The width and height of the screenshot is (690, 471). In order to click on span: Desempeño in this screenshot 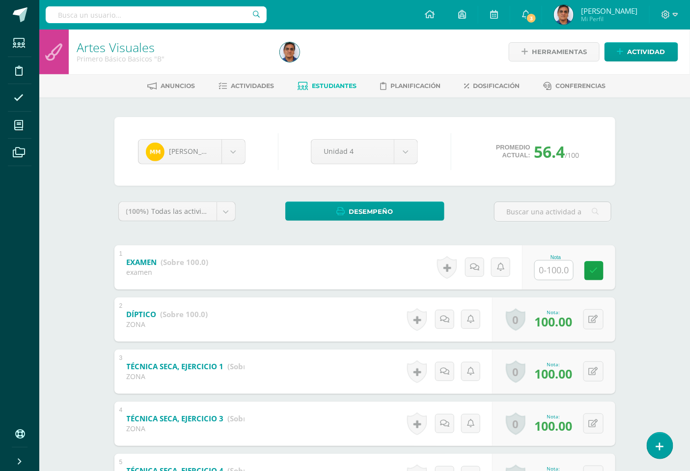, I will do `click(371, 211)`.